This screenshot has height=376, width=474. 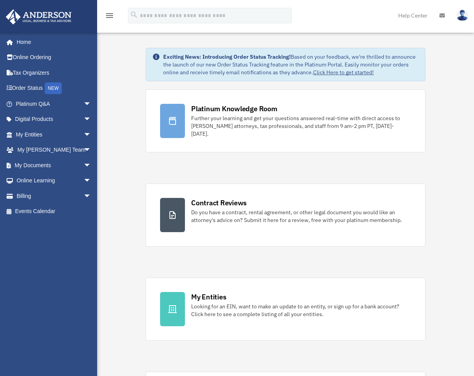 What do you see at coordinates (301, 216) in the screenshot?
I see `div: Do you have a contract, rental agreement, or other legal document you would like an attorney's ad...` at bounding box center [301, 216].